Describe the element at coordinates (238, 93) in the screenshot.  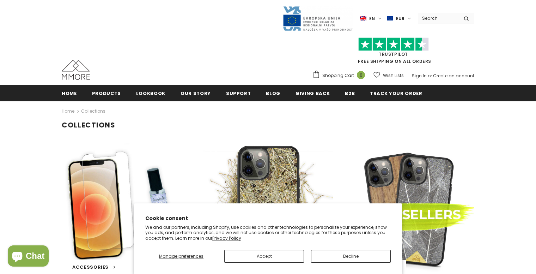
I see `span: support` at that location.